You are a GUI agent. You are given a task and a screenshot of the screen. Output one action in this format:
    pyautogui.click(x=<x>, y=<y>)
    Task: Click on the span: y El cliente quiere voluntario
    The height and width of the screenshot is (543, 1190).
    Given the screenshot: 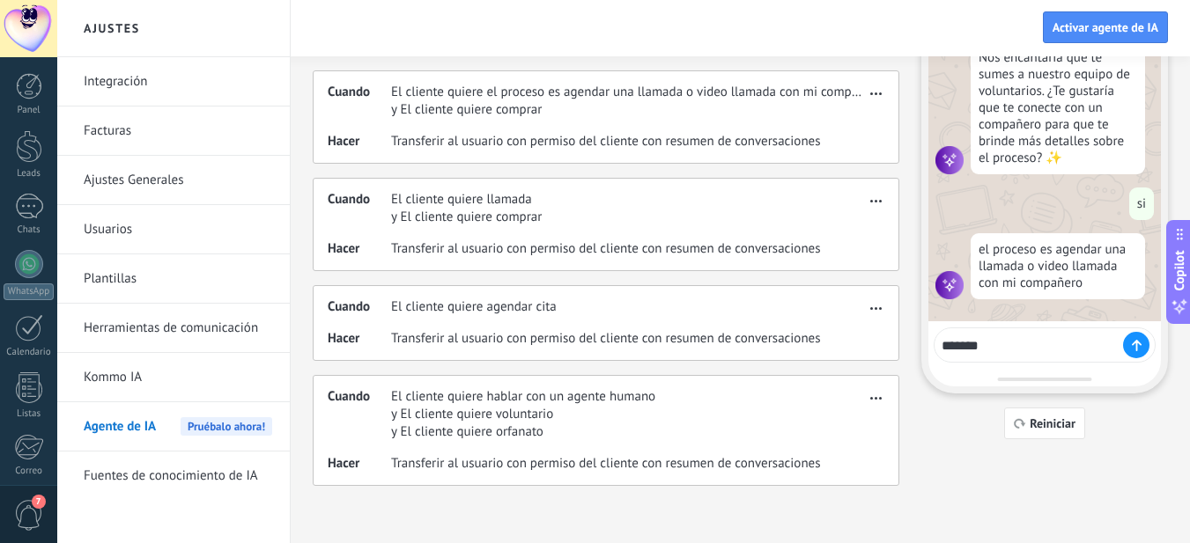 What is the action you would take?
    pyautogui.click(x=523, y=415)
    